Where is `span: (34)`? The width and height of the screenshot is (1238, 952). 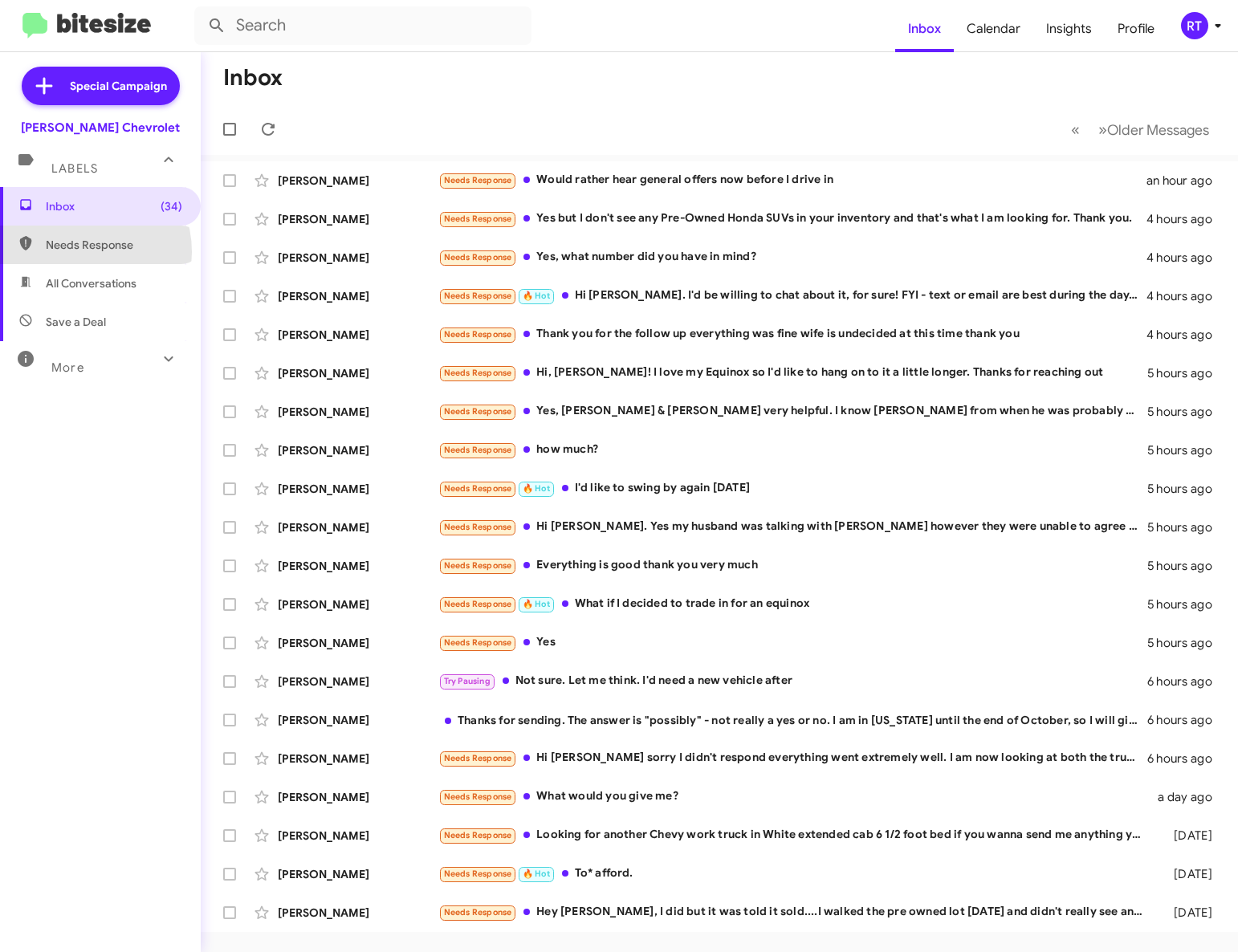 span: (34) is located at coordinates (171, 206).